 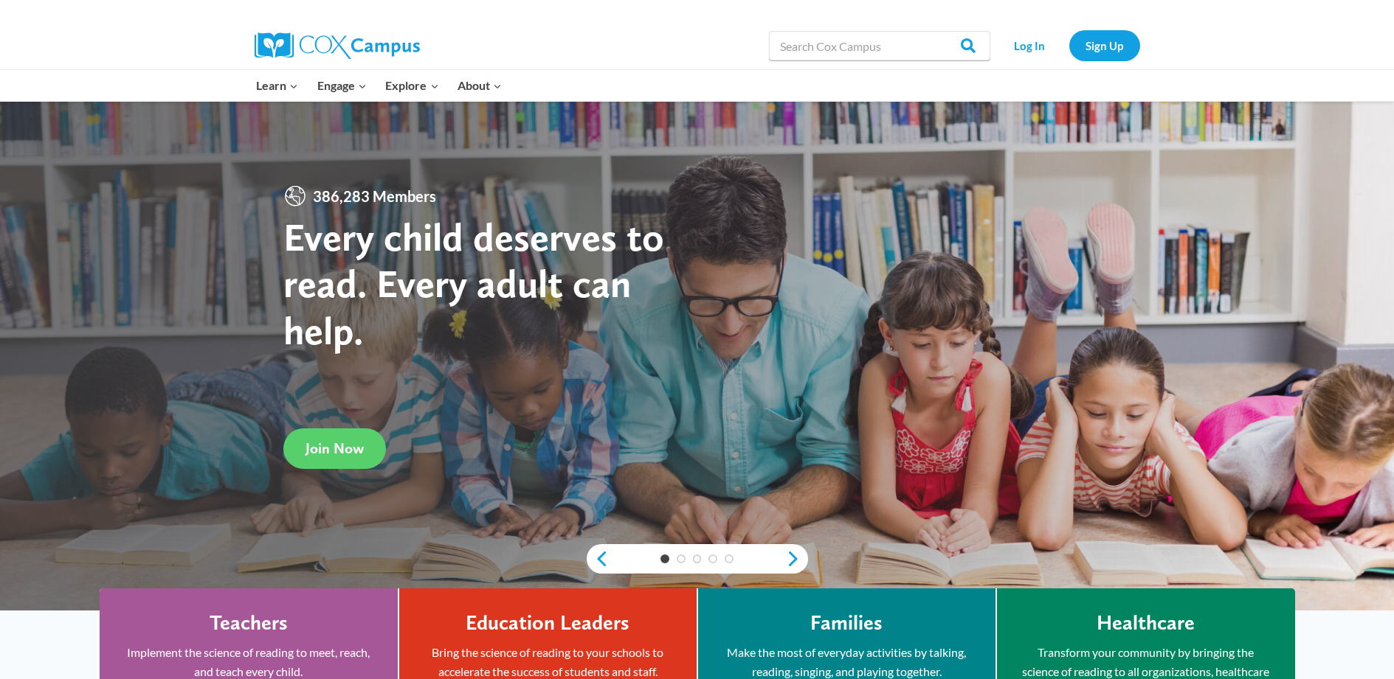 What do you see at coordinates (1068, 45) in the screenshot?
I see `nav: Secondary Navigation` at bounding box center [1068, 45].